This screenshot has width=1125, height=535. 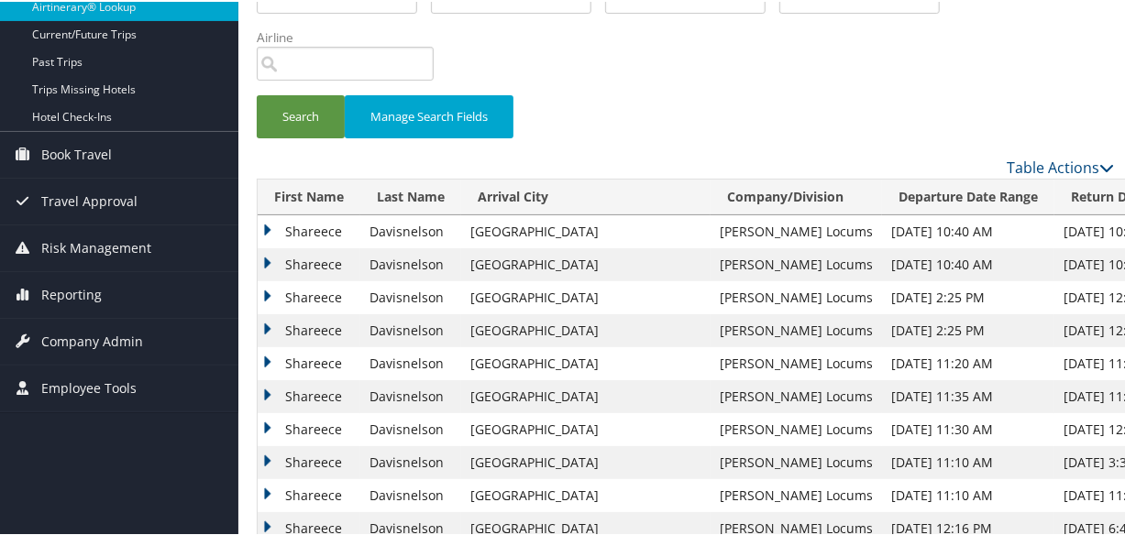 I want to click on a: Table Actions, so click(x=1059, y=166).